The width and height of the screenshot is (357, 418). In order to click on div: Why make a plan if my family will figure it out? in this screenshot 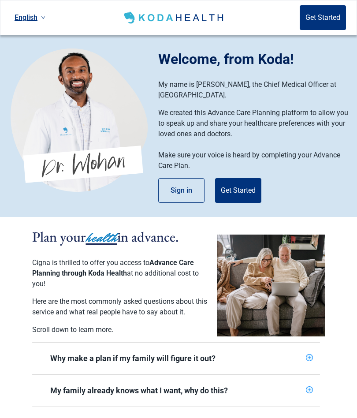, I will do `click(176, 359)`.